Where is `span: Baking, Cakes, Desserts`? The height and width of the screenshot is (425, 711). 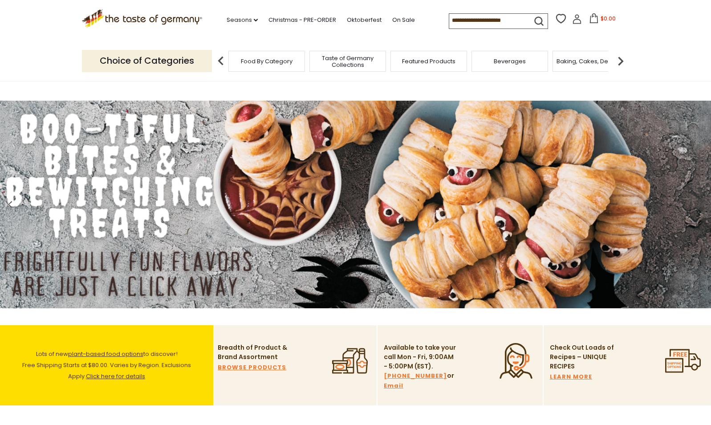
span: Baking, Cakes, Desserts is located at coordinates (591, 61).